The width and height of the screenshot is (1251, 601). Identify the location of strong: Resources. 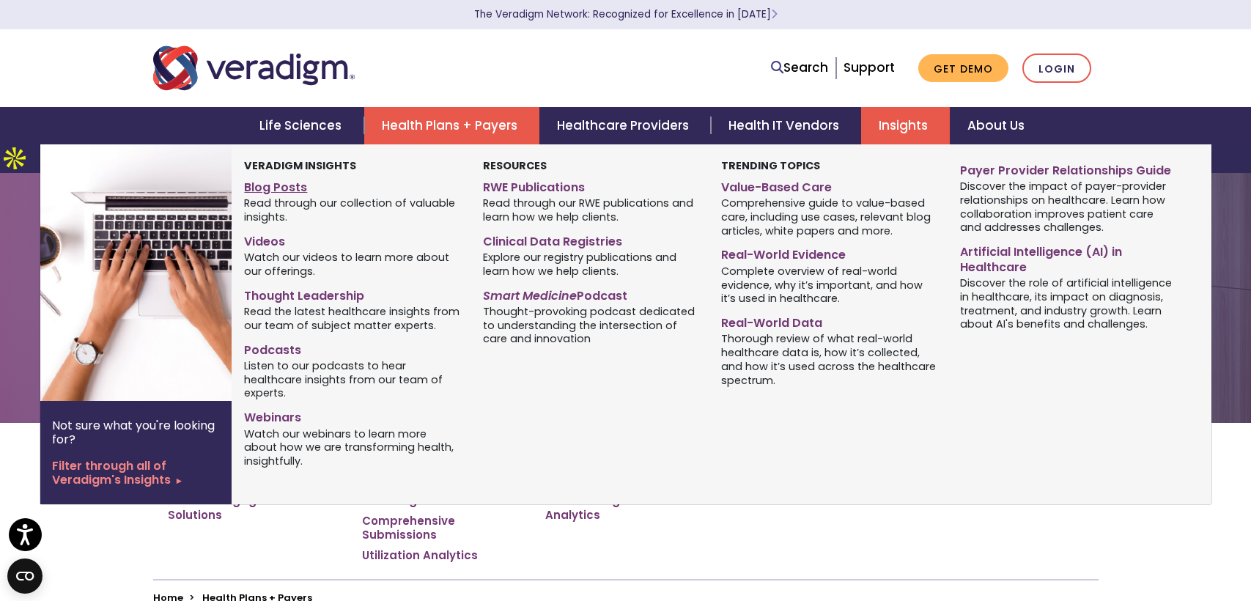
(515, 166).